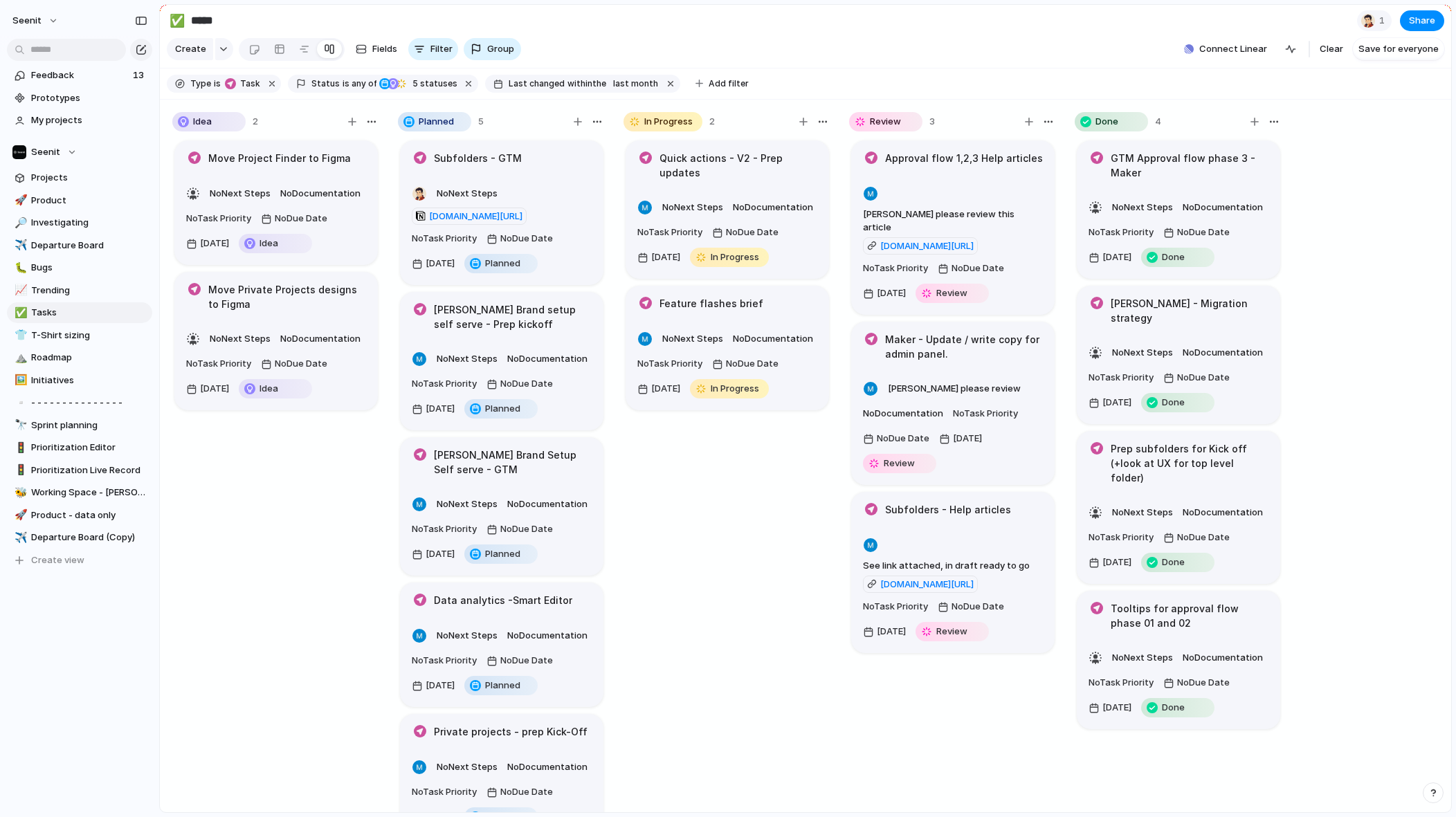 The height and width of the screenshot is (817, 1456). What do you see at coordinates (89, 335) in the screenshot?
I see `span: T-Shirt sizing` at bounding box center [89, 335].